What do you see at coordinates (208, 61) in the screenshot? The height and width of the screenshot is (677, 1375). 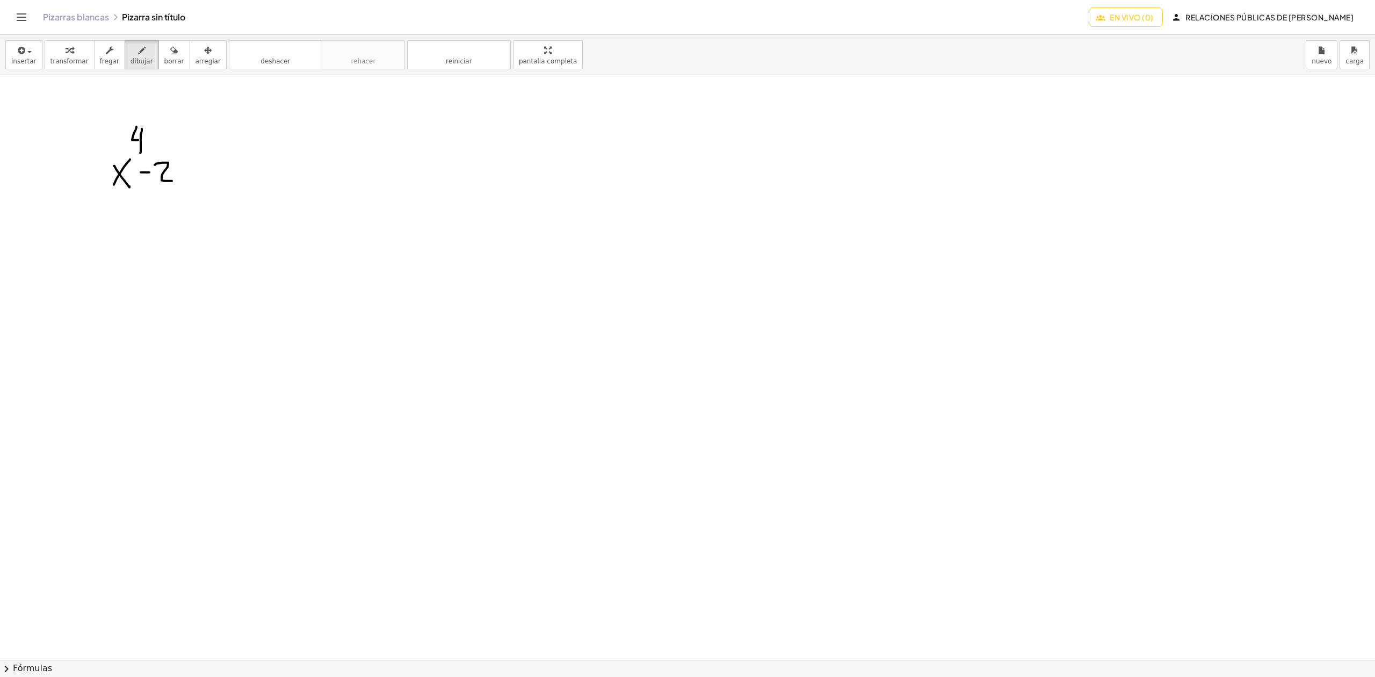 I see `font: arreglar` at bounding box center [208, 61].